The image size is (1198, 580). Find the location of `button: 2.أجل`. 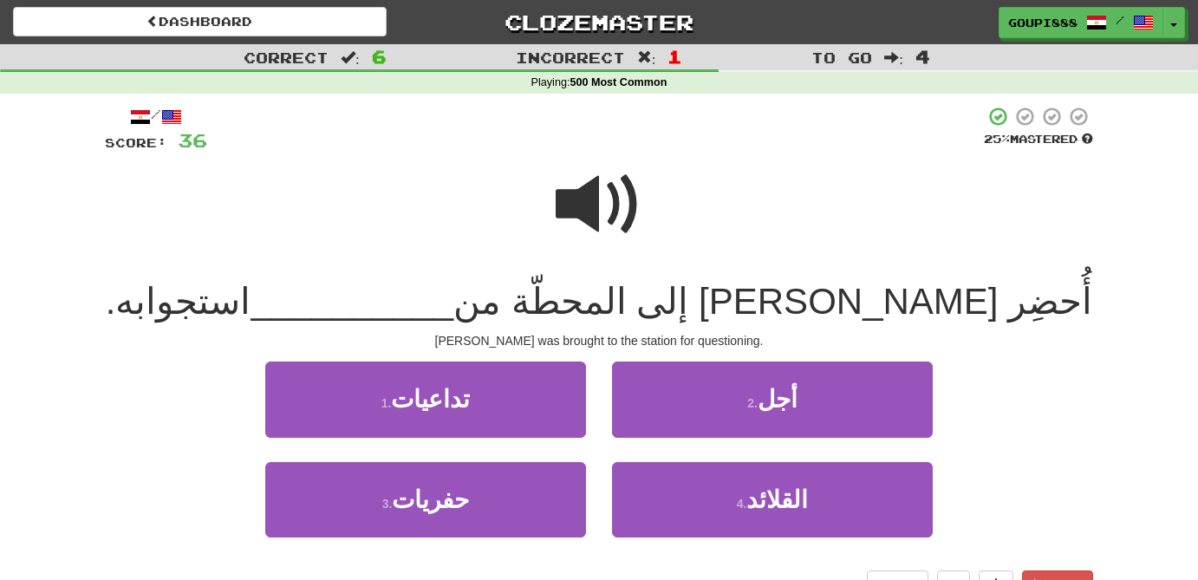

button: 2.أجل is located at coordinates (772, 399).